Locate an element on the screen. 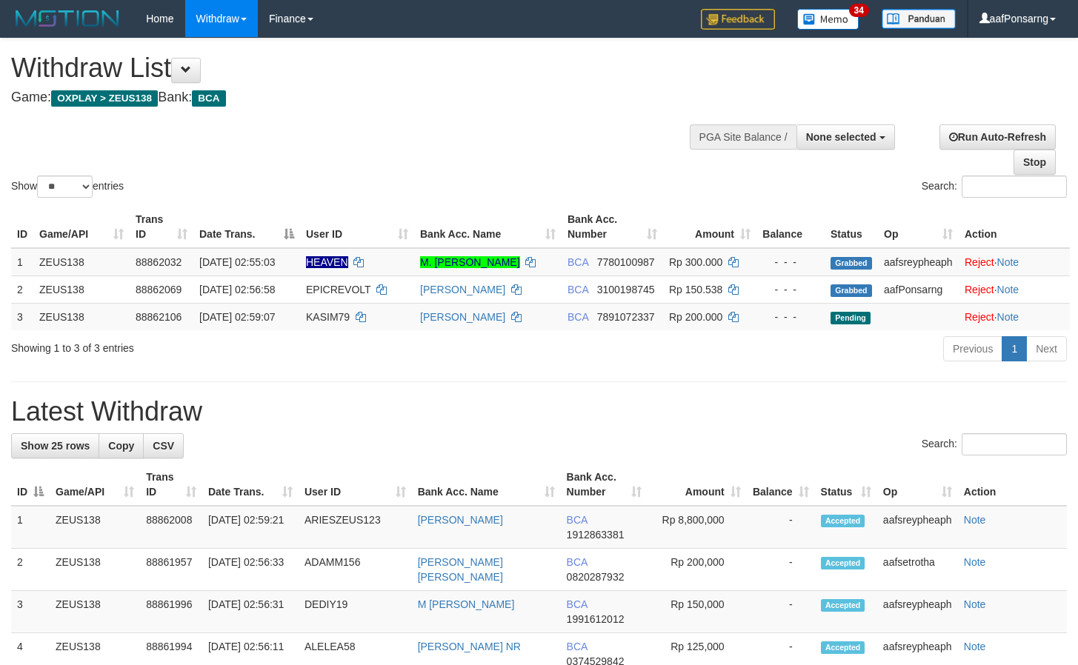 The height and width of the screenshot is (665, 1078). span: Copy 7780100987 to clipboard is located at coordinates (626, 262).